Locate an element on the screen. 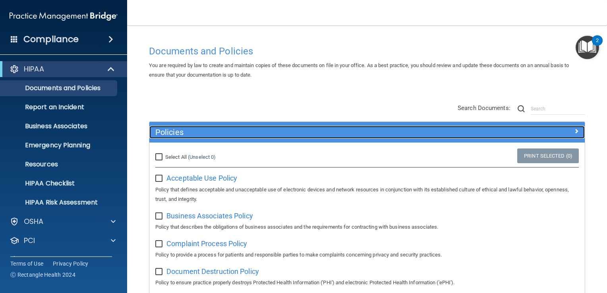 The image size is (607, 293). div: 2 is located at coordinates (597, 46).